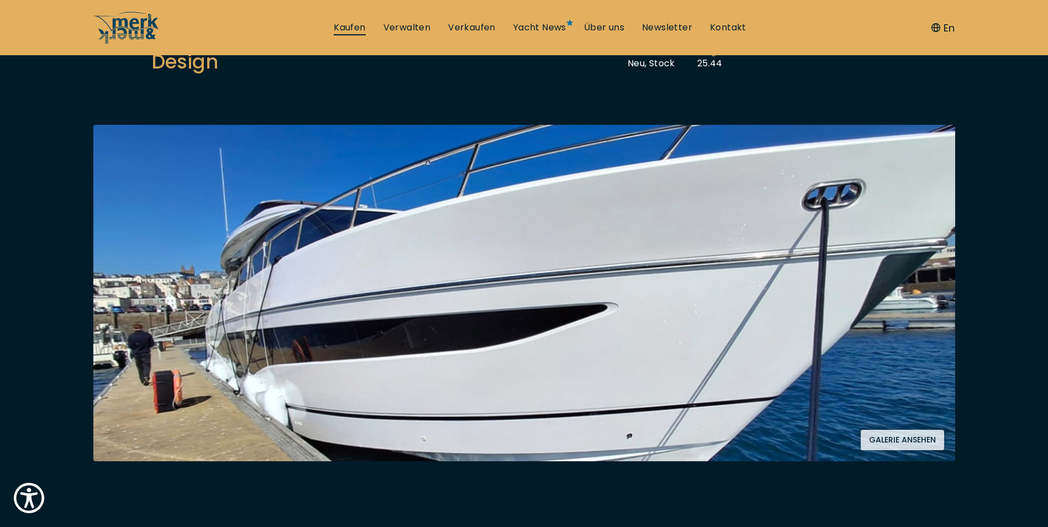 This screenshot has width=1048, height=527. What do you see at coordinates (943, 28) in the screenshot?
I see `button: En` at bounding box center [943, 28].